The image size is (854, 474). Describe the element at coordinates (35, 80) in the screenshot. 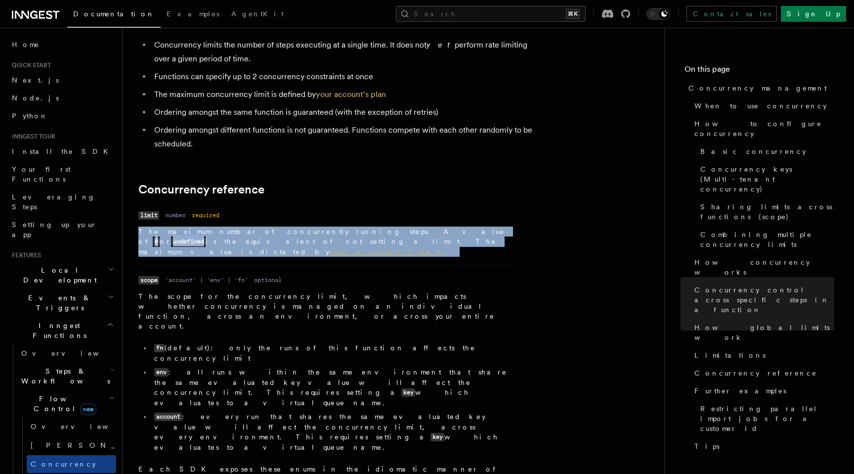

I see `span: Next.js` at that location.